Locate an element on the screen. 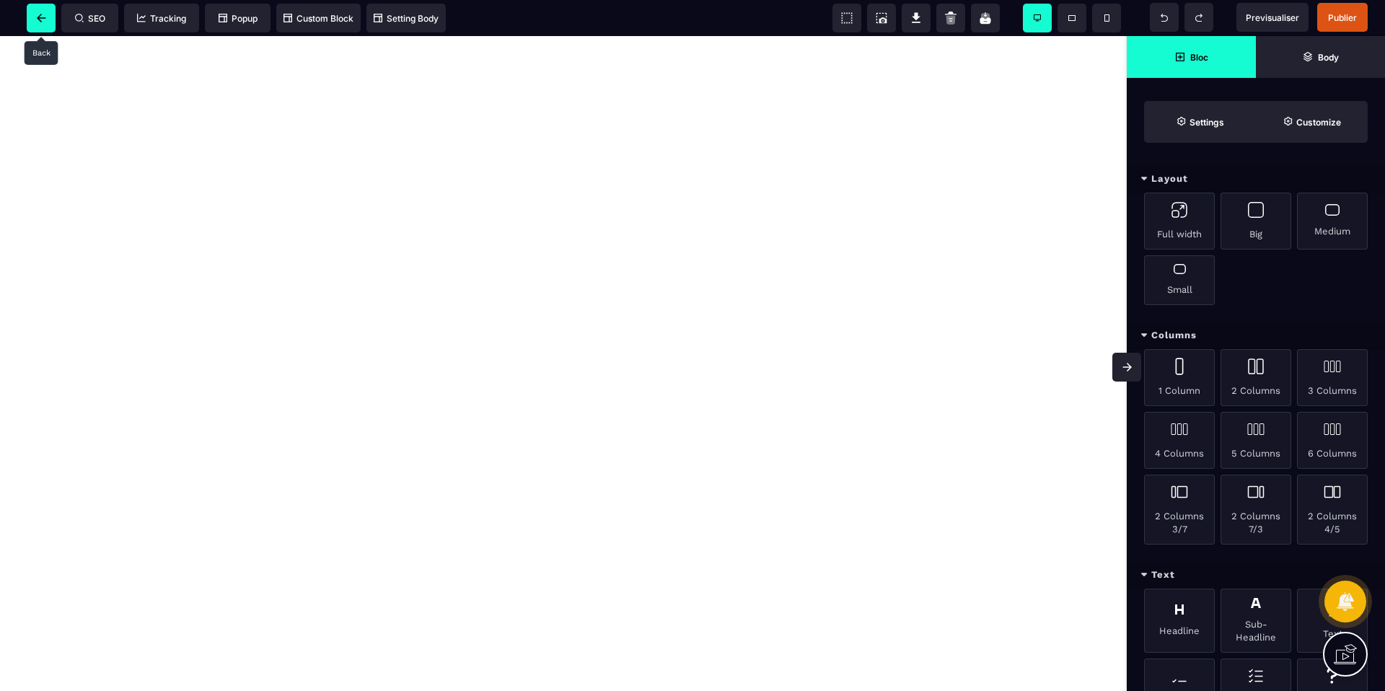  span: View components is located at coordinates (847, 18).